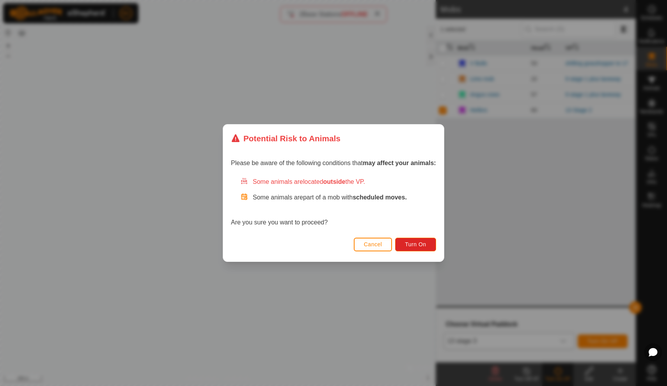  Describe the element at coordinates (333, 202) in the screenshot. I see `div: Are you sure you want to proceed?` at that location.